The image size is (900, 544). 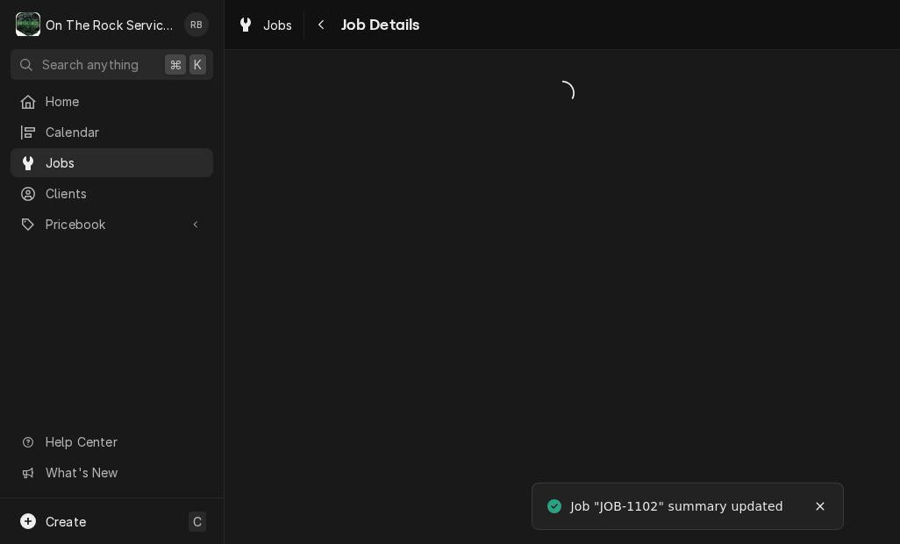 I want to click on a: Go to What's New, so click(x=111, y=472).